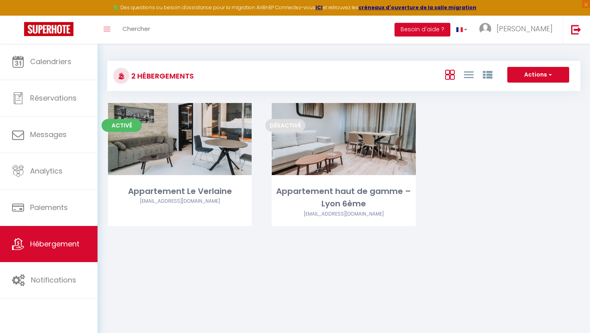  I want to click on strong: ICI, so click(319, 7).